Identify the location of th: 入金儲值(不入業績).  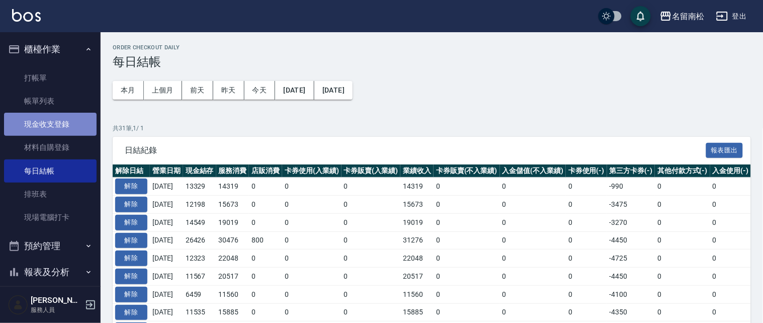
(533, 171).